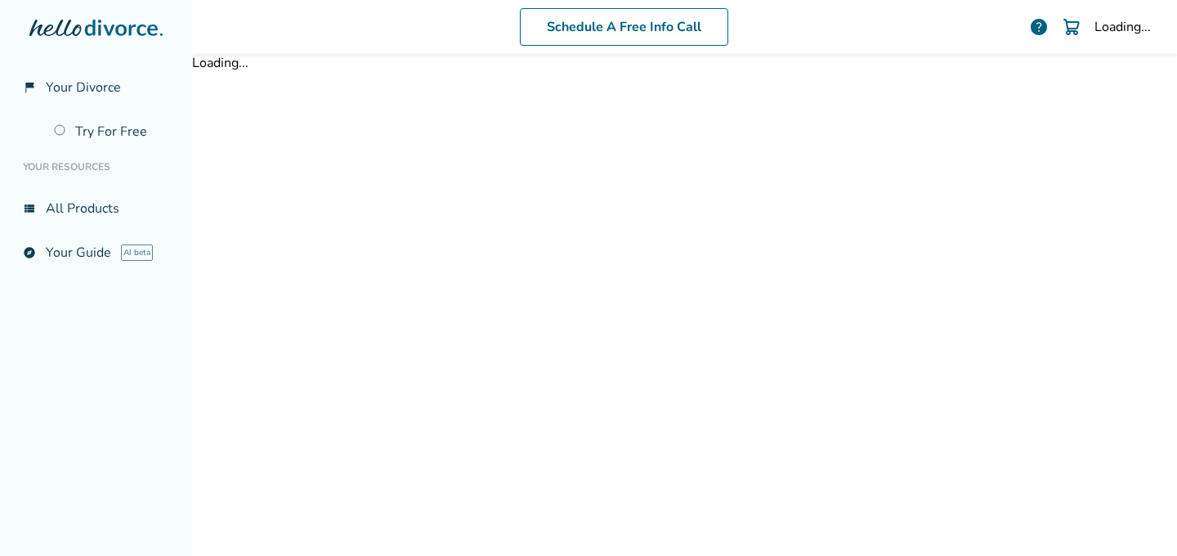 Image resolution: width=1177 pixels, height=556 pixels. What do you see at coordinates (624, 27) in the screenshot?
I see `a: Schedule A Free Info Call` at bounding box center [624, 27].